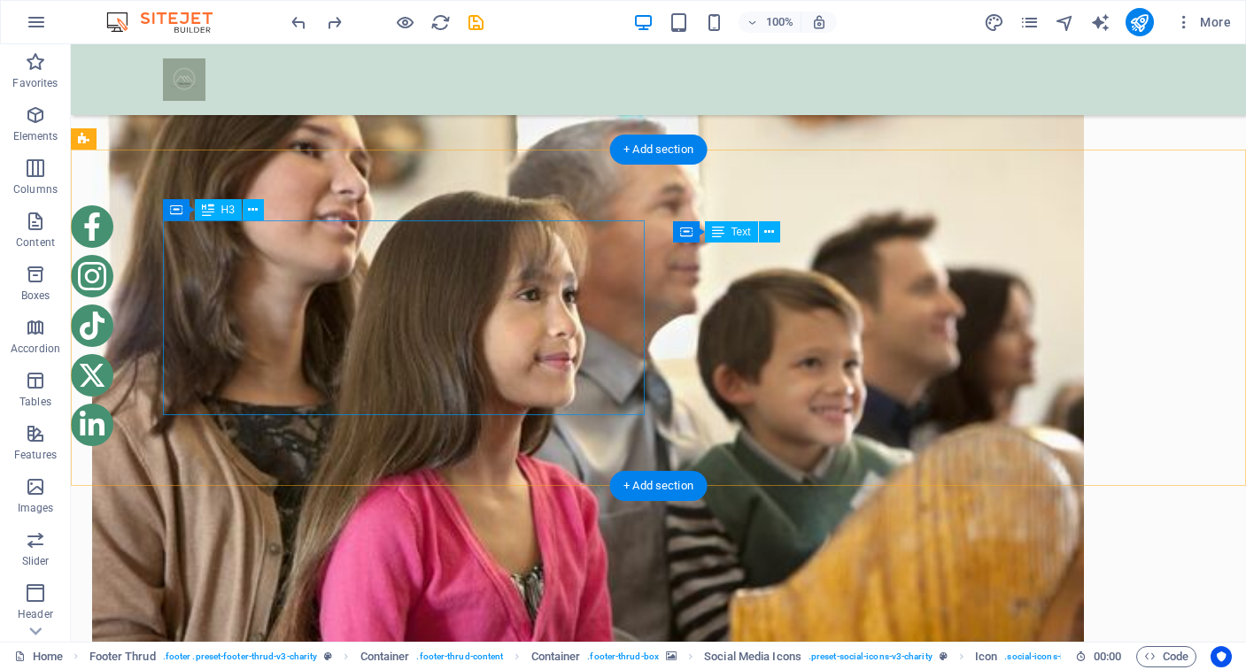 This screenshot has height=670, width=1246. What do you see at coordinates (35, 243) in the screenshot?
I see `p: Content` at bounding box center [35, 243].